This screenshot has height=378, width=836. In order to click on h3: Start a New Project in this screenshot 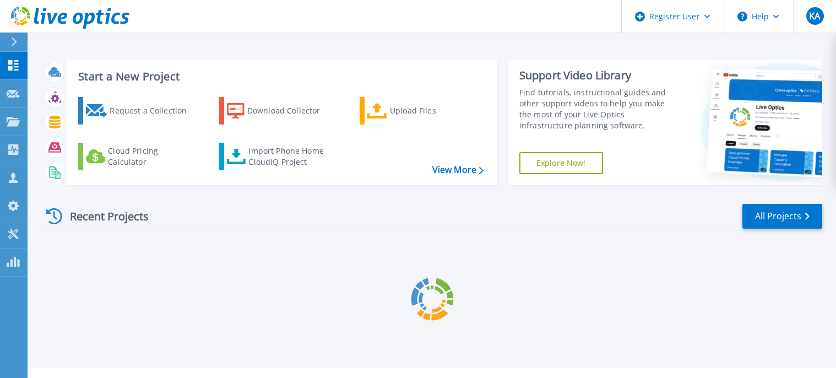, I will do `click(280, 77)`.